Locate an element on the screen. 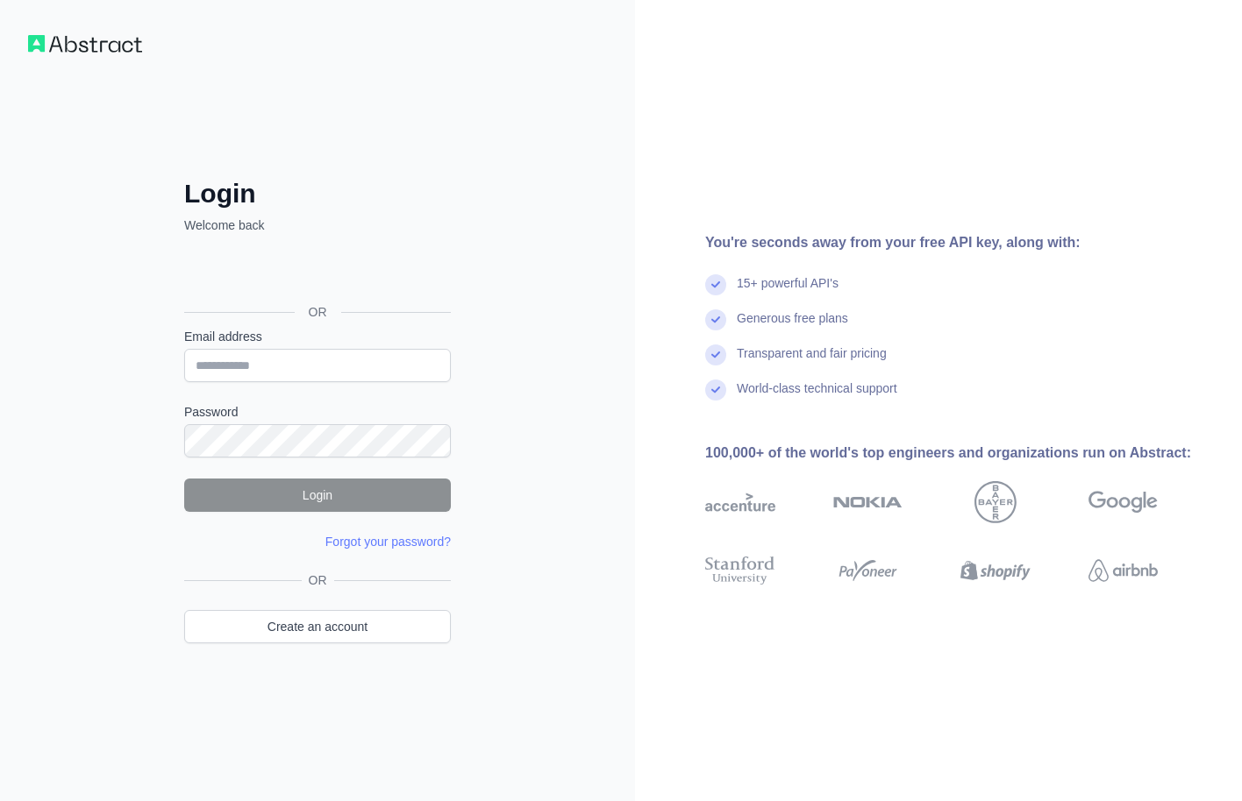 The width and height of the screenshot is (1242, 801). div: Generous free plans is located at coordinates (792, 327).